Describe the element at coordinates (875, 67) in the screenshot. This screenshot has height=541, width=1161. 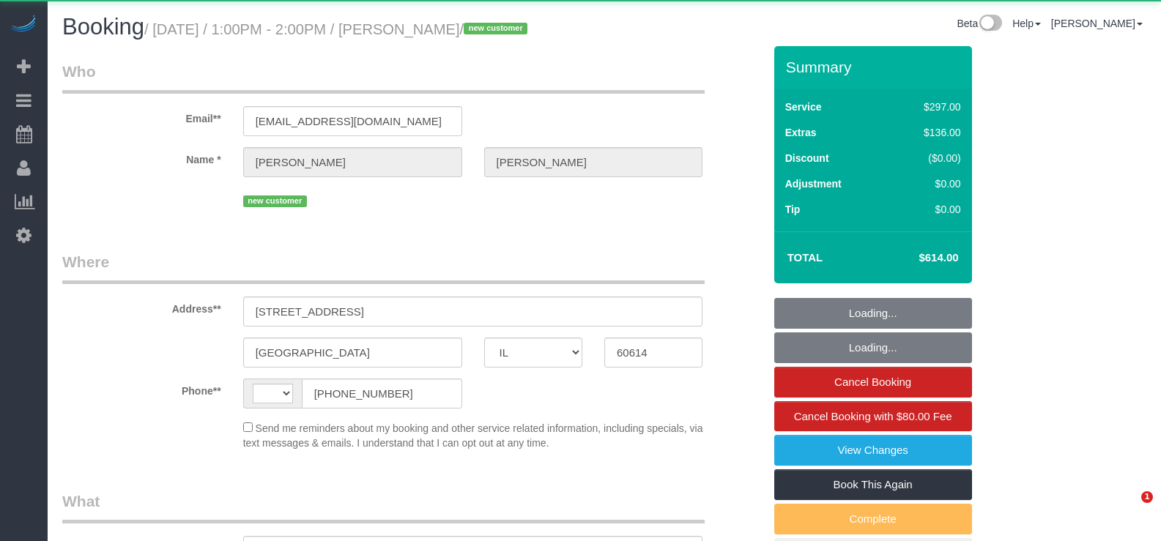
I see `h3: Summary` at that location.